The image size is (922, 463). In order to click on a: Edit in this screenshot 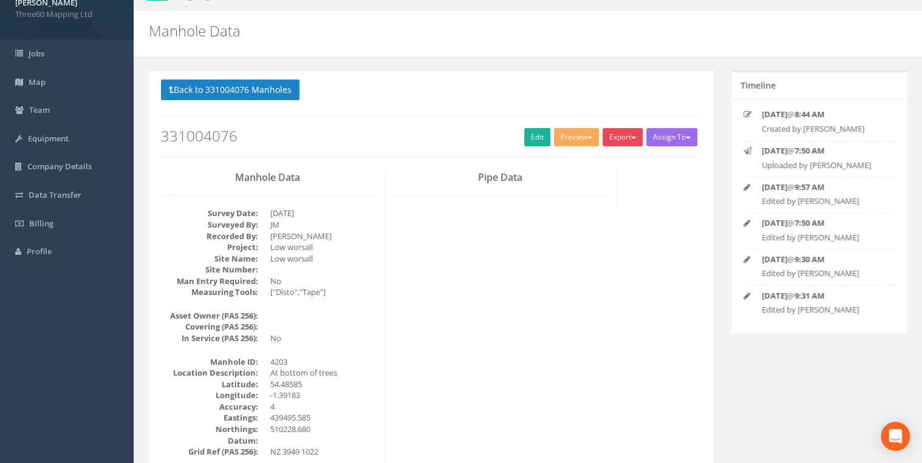, I will do `click(537, 137)`.